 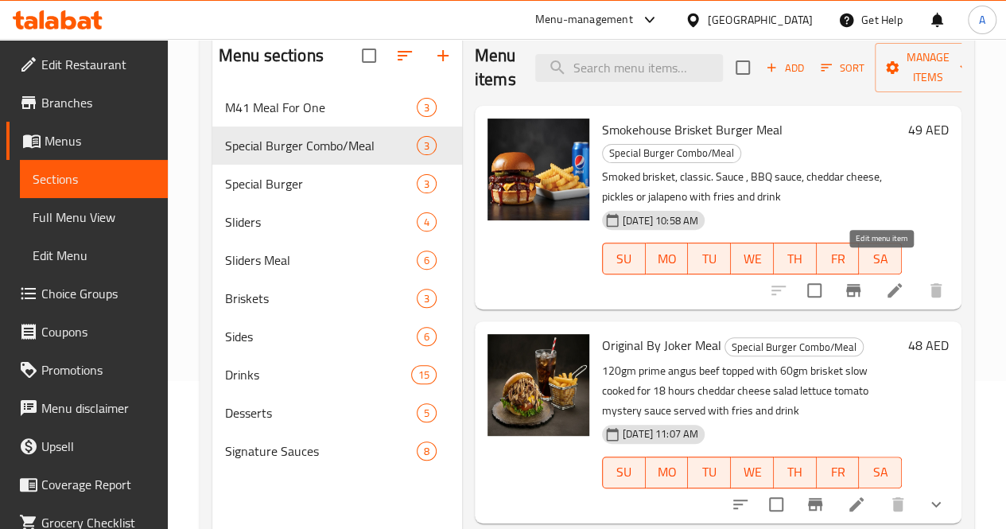 I want to click on div: Drinks15, so click(x=337, y=374).